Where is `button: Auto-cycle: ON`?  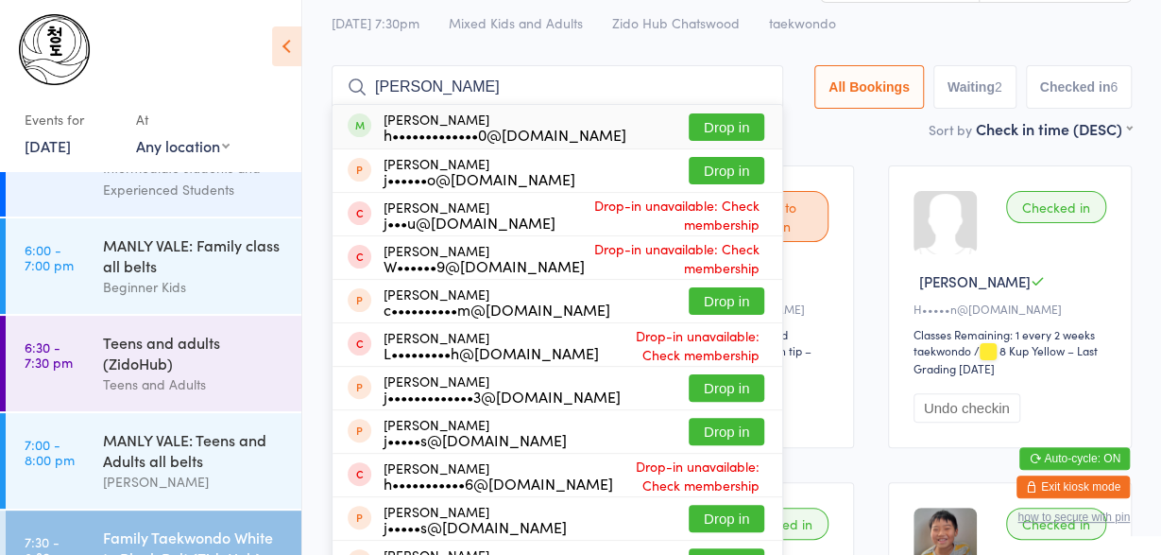
button: Auto-cycle: ON is located at coordinates (1074, 458).